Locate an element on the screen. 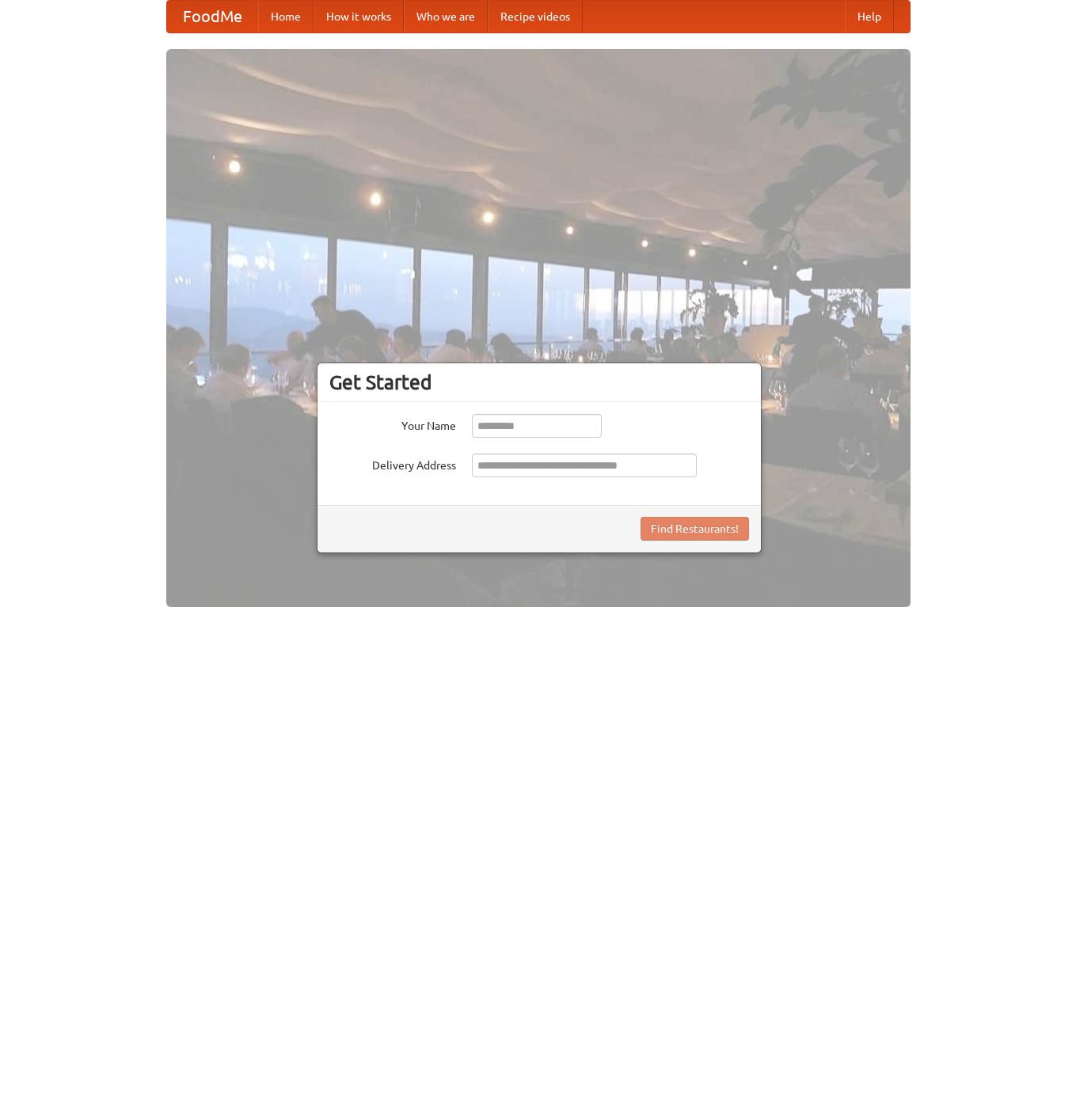 The width and height of the screenshot is (1076, 1120). a: FoodMe is located at coordinates (212, 16).